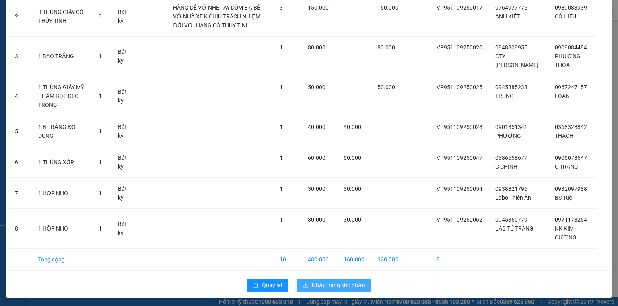 This screenshot has height=306, width=618. I want to click on span: 0764977775, so click(511, 8).